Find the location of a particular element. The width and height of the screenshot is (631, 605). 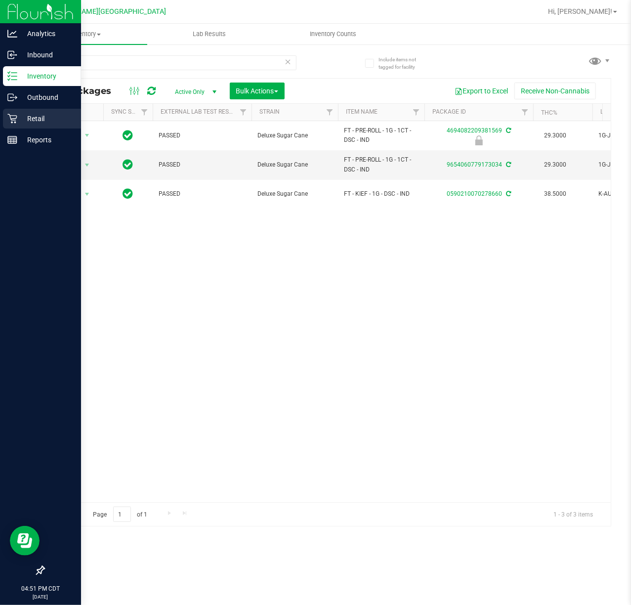

span: 38.5000 is located at coordinates (555, 194).